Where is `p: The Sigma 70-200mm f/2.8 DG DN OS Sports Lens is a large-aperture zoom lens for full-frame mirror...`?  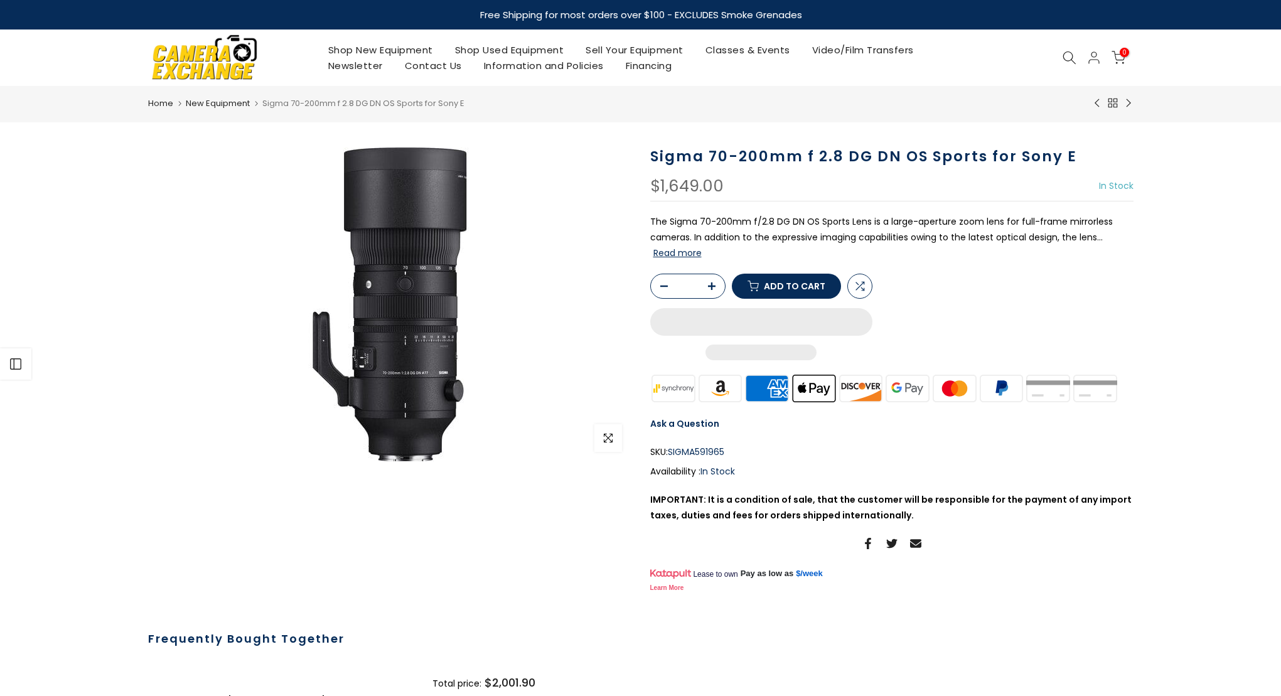 p: The Sigma 70-200mm f/2.8 DG DN OS Sports Lens is a large-aperture zoom lens for full-frame mirror... is located at coordinates (892, 238).